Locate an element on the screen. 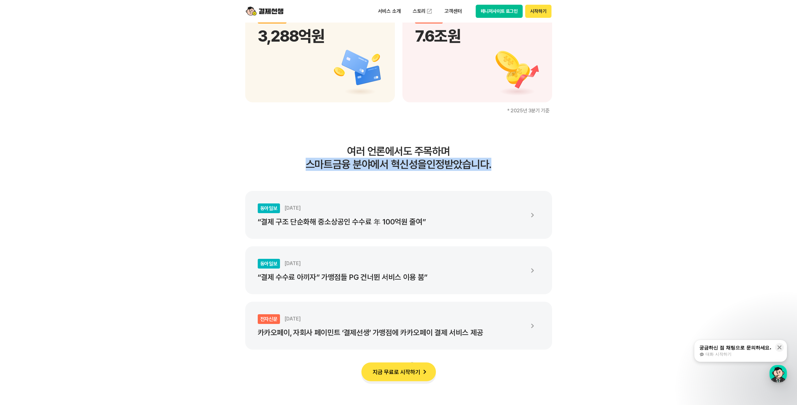 This screenshot has height=405, width=797. p: 7.6조원 is located at coordinates (477, 36).